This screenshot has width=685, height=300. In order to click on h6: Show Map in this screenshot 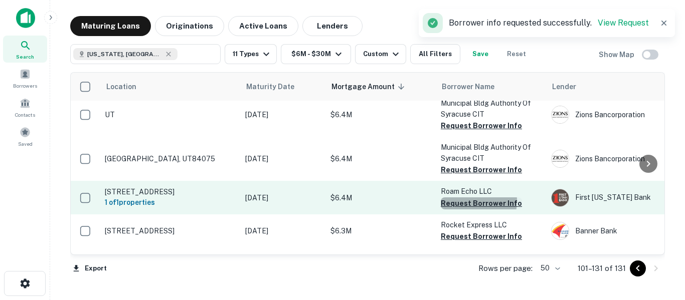, I will do `click(618, 55)`.